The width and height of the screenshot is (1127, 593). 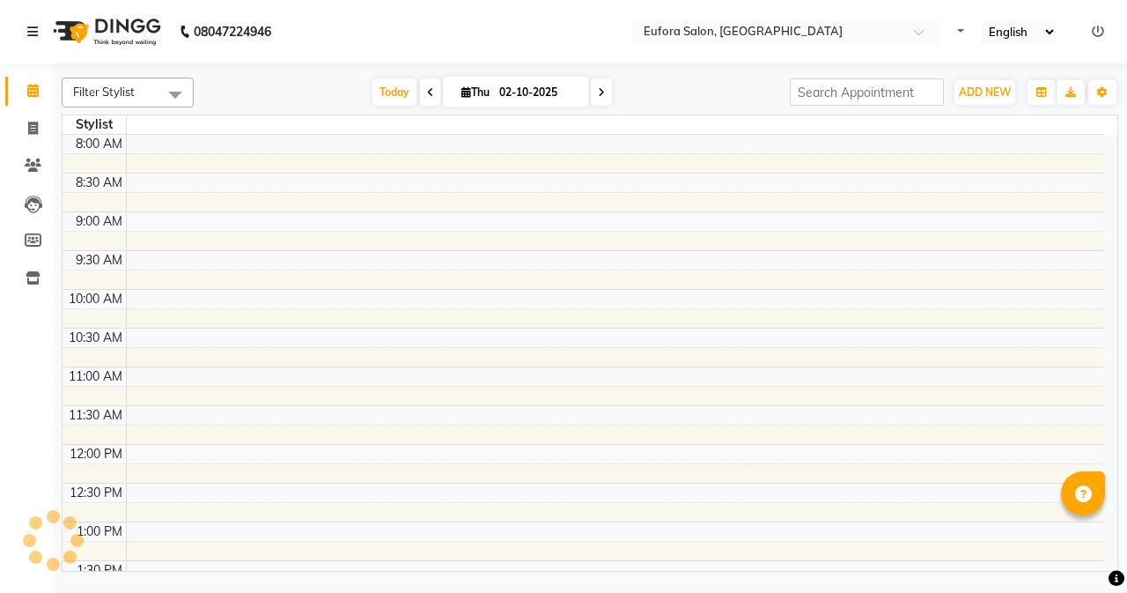 What do you see at coordinates (476, 92) in the screenshot?
I see `span: Thu` at bounding box center [476, 92].